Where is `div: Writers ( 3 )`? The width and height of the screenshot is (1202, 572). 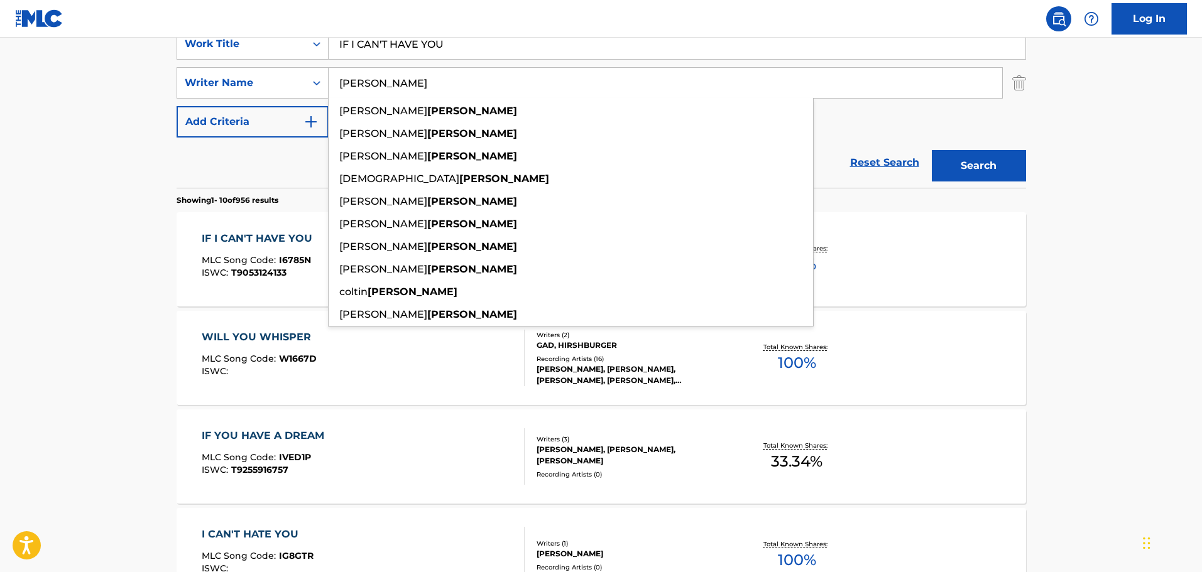
div: Writers ( 3 ) is located at coordinates (631, 439).